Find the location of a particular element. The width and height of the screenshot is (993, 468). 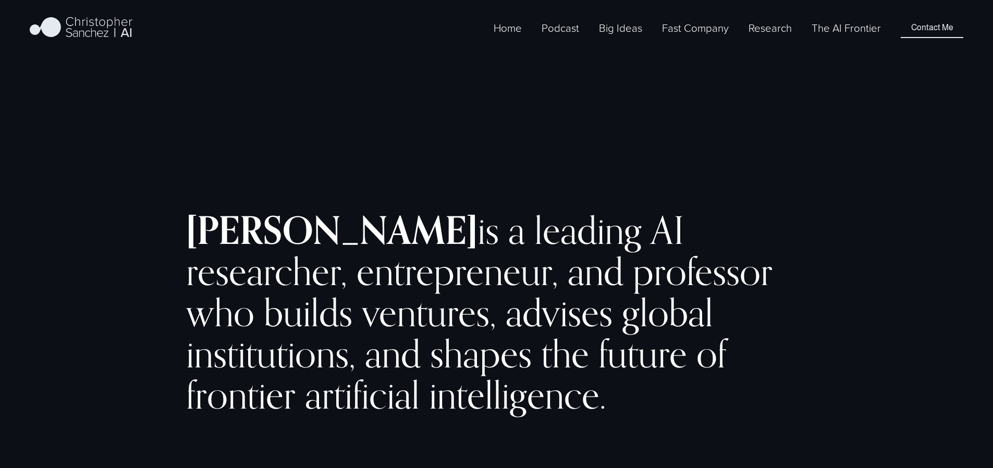

a: The AI Frontier is located at coordinates (846, 28).